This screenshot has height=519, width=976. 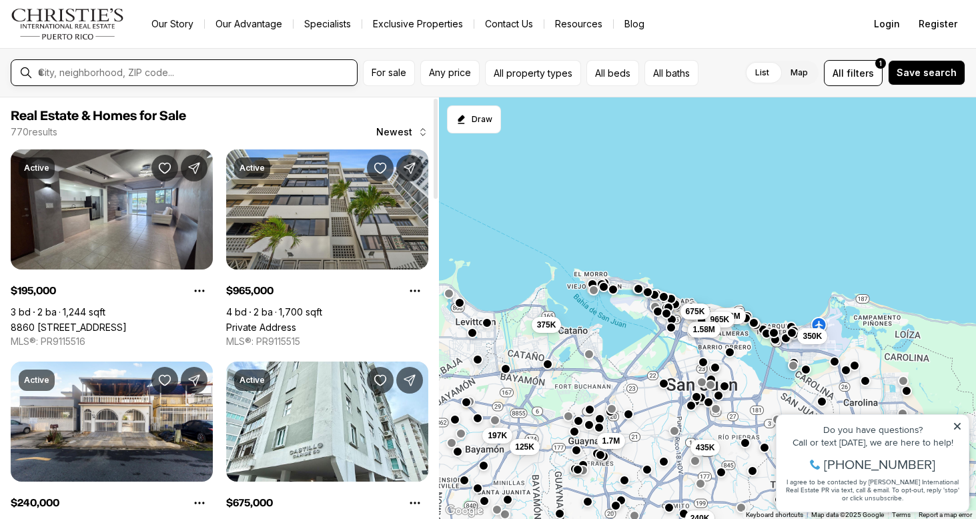 I want to click on a: logo, so click(x=67, y=24).